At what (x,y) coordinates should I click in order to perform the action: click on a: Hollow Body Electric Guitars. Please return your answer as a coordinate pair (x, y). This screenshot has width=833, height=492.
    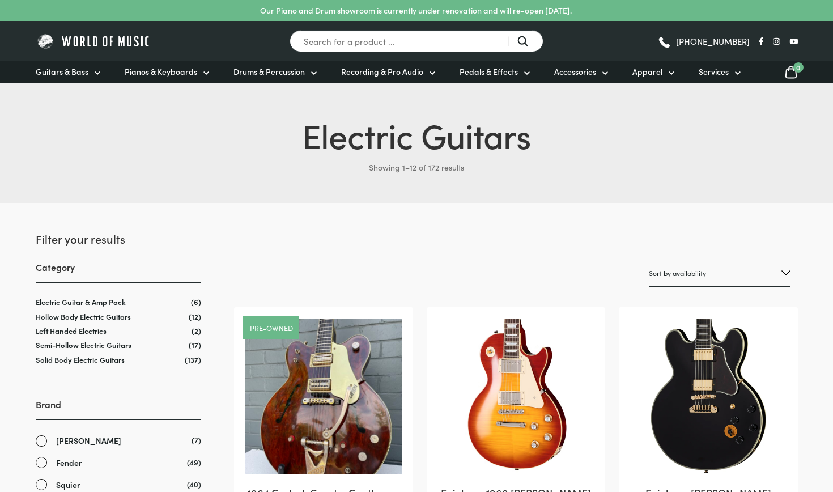
    Looking at the image, I should click on (83, 316).